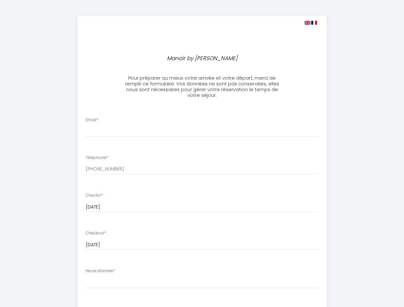 The image size is (404, 307). Describe the element at coordinates (202, 87) in the screenshot. I see `h3: Pour préparer au mieux votre arrivée et votre départ, merci de remplir ce formulaire. Vos données...` at that location.